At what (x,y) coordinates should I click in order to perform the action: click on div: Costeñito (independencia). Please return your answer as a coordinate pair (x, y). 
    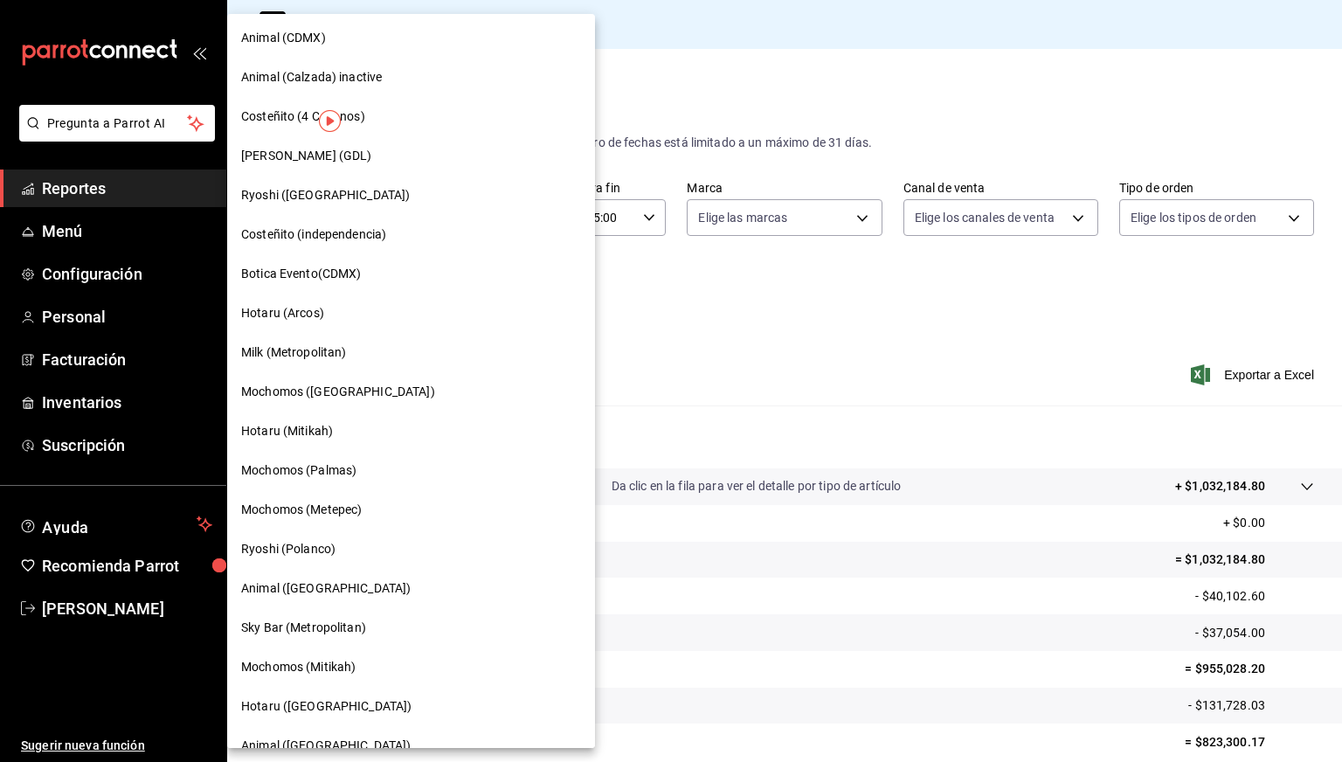
    Looking at the image, I should click on (411, 234).